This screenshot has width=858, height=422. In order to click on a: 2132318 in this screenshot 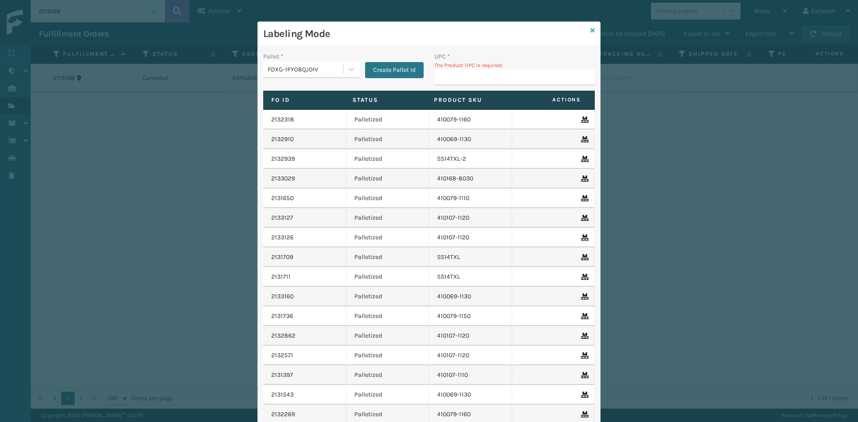, I will do `click(282, 120)`.